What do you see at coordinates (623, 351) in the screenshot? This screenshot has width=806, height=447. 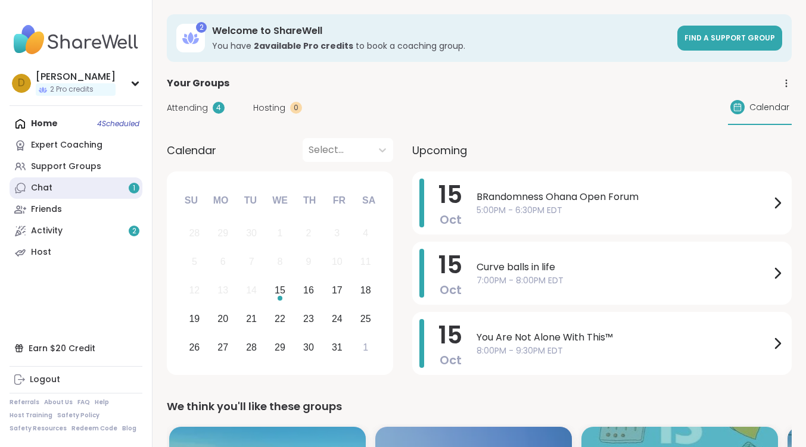 I see `span: 8:00PM - 9:30PM EDT` at bounding box center [623, 351].